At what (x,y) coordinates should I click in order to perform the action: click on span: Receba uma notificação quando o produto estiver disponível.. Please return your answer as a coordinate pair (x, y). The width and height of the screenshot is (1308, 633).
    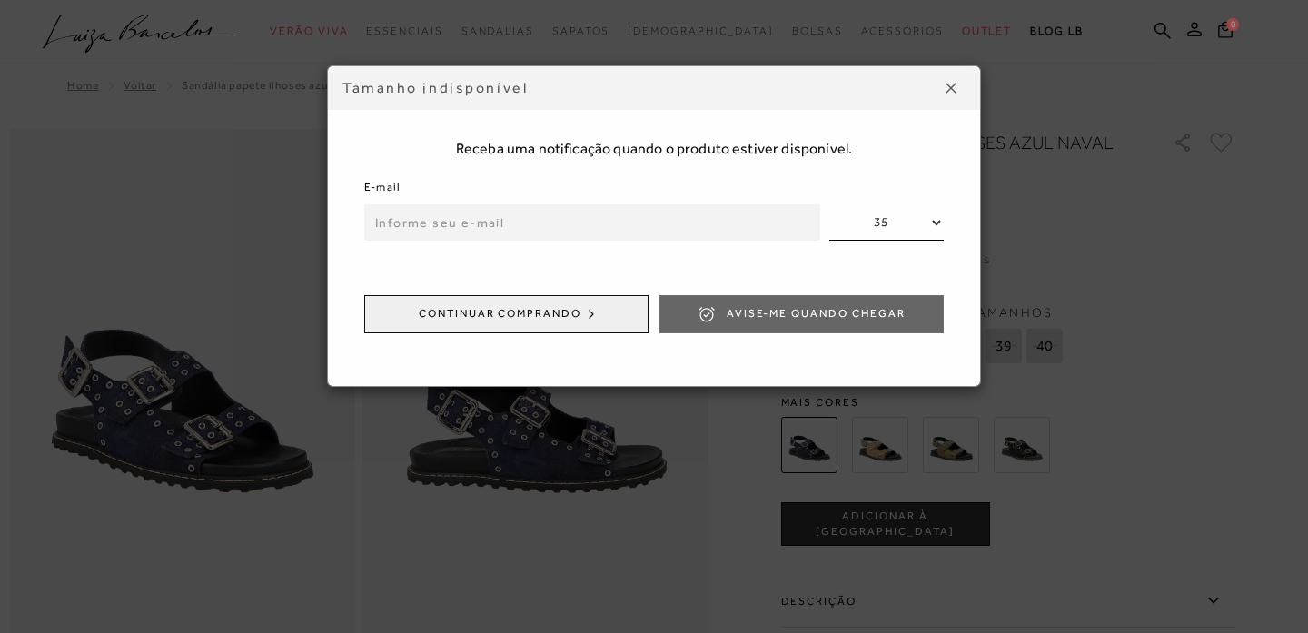
    Looking at the image, I should click on (654, 149).